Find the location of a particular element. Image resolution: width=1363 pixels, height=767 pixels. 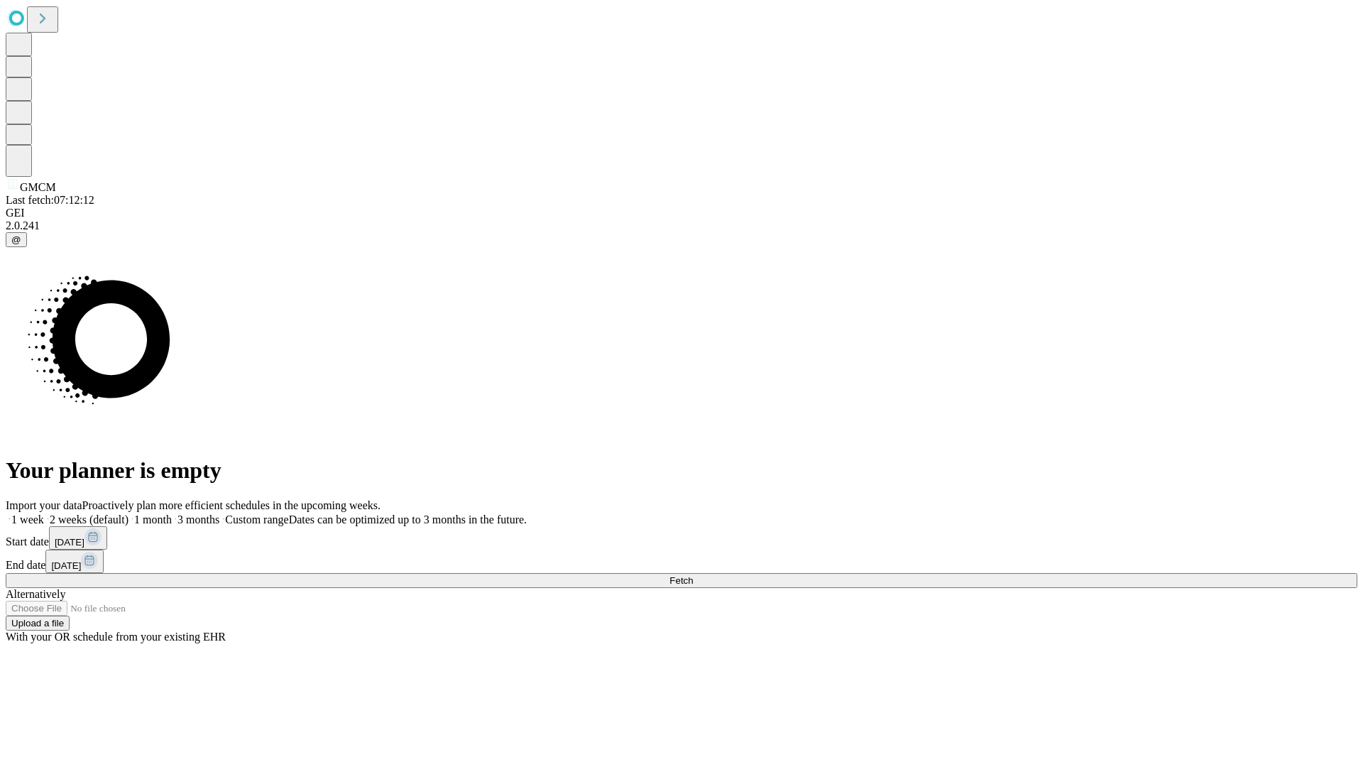

span: Last fetch: 07:12:12 is located at coordinates (50, 200).